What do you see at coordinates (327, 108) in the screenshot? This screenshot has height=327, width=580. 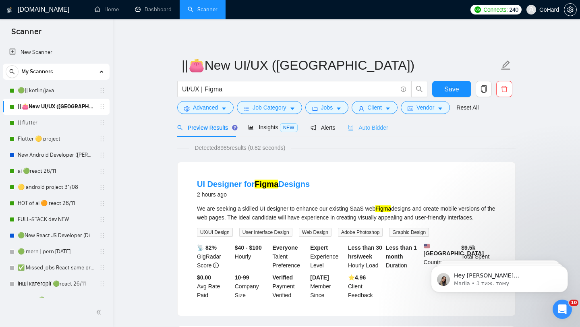 I see `span: Jobs` at bounding box center [327, 108].